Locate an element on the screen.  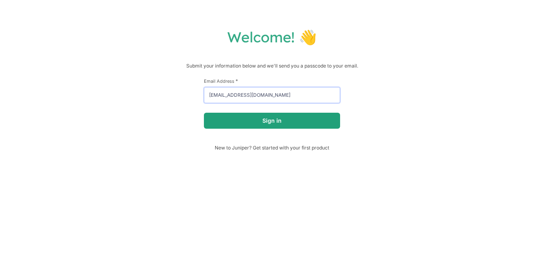
span: This field is required. is located at coordinates (237, 81).